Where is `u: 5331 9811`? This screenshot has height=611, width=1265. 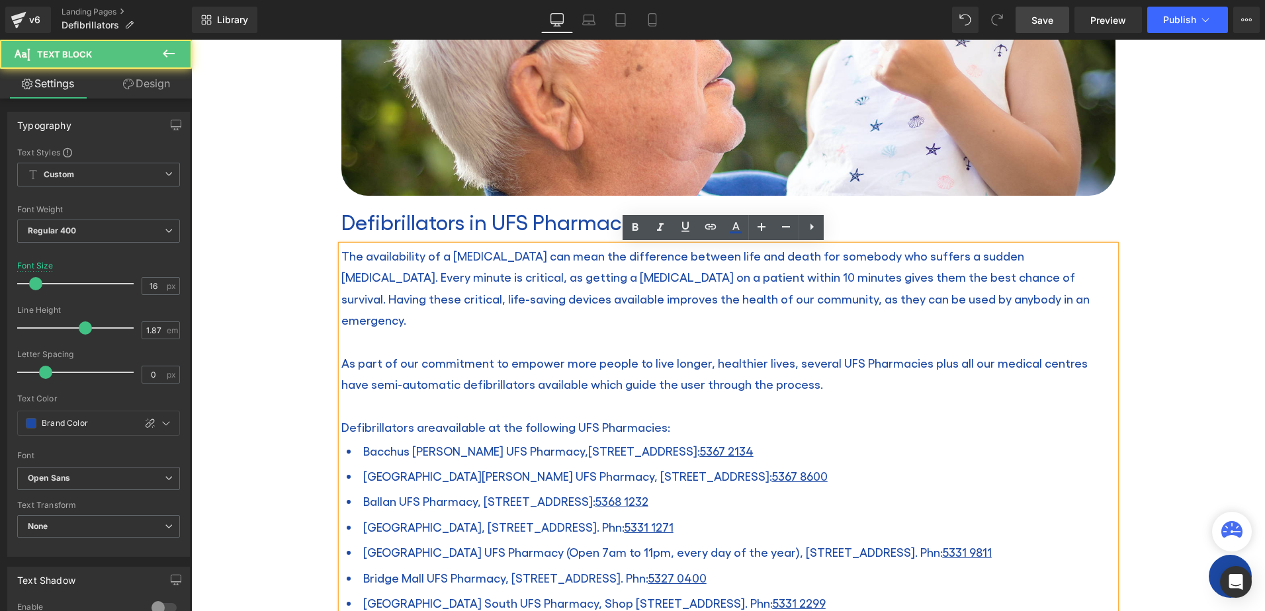 u: 5331 9811 is located at coordinates (776, 512).